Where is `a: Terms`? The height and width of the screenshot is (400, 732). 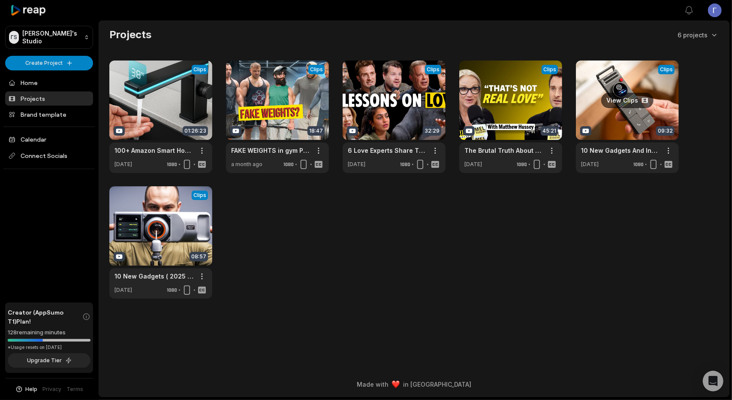 a: Terms is located at coordinates (75, 389).